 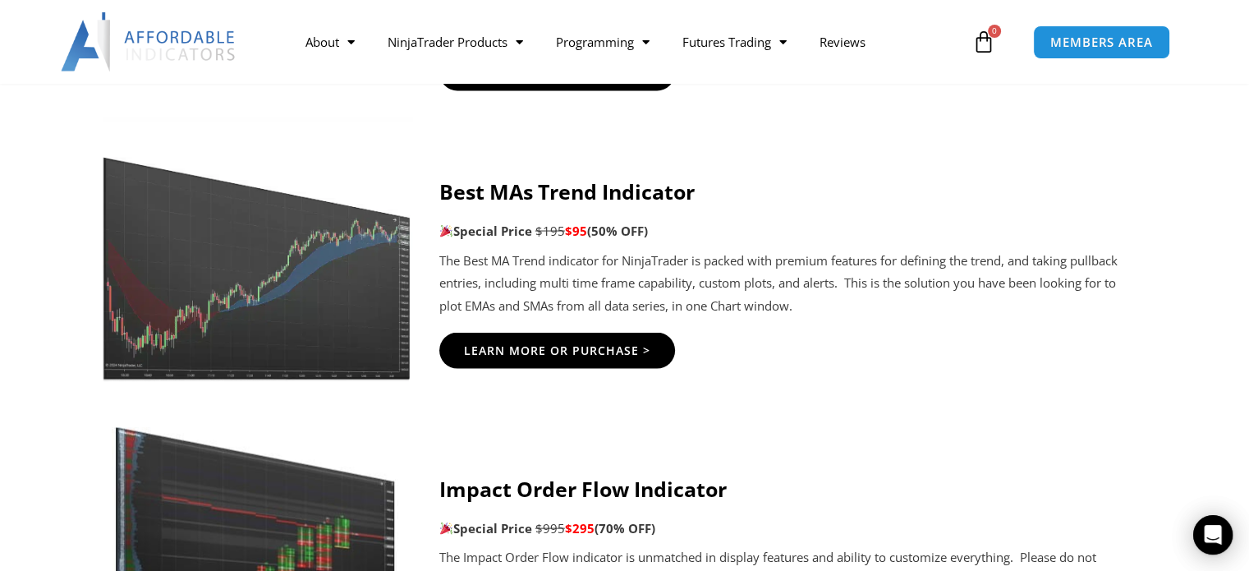 What do you see at coordinates (567, 191) in the screenshot?
I see `strong: Best MAs Trend Indicator` at bounding box center [567, 191].